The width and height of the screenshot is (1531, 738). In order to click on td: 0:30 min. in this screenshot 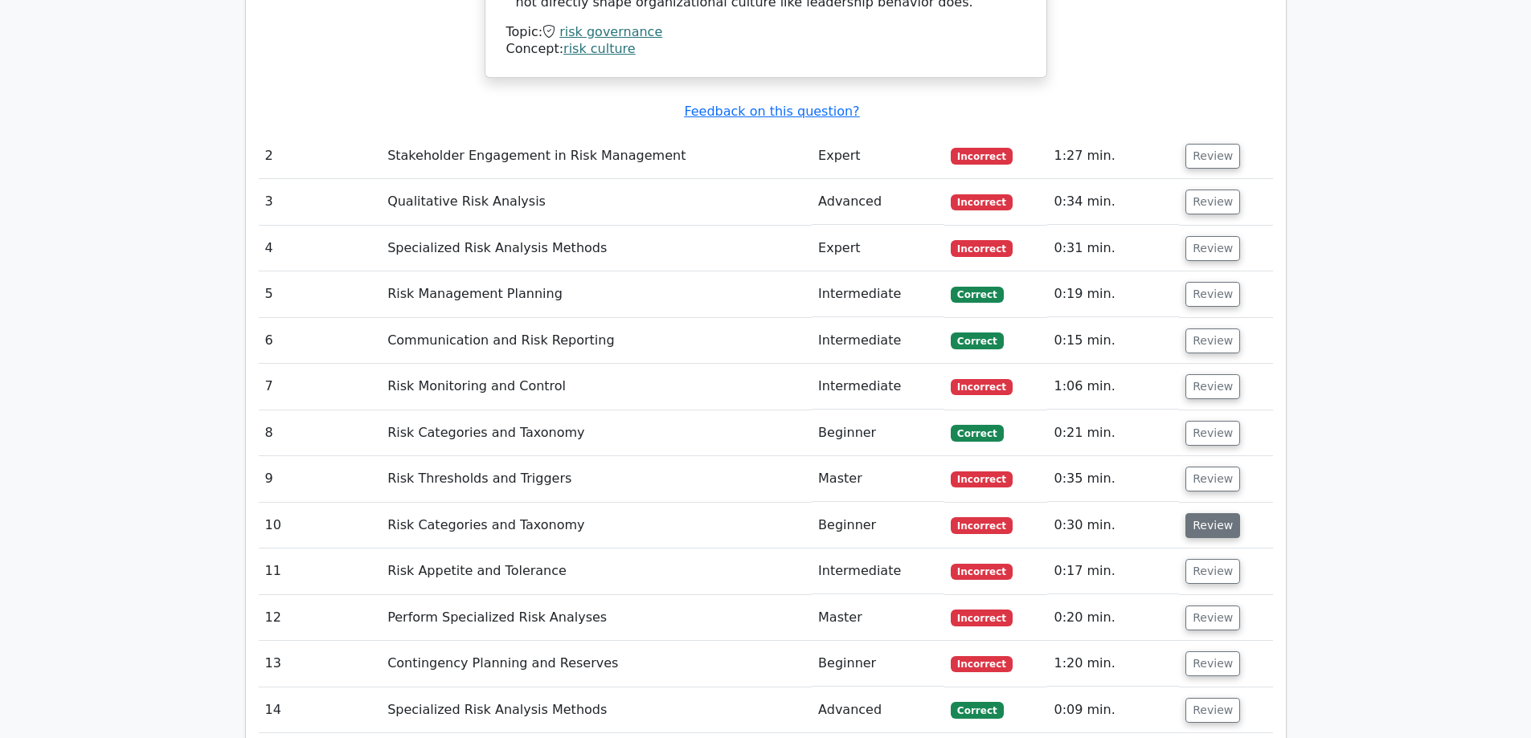, I will do `click(1113, 525)`.